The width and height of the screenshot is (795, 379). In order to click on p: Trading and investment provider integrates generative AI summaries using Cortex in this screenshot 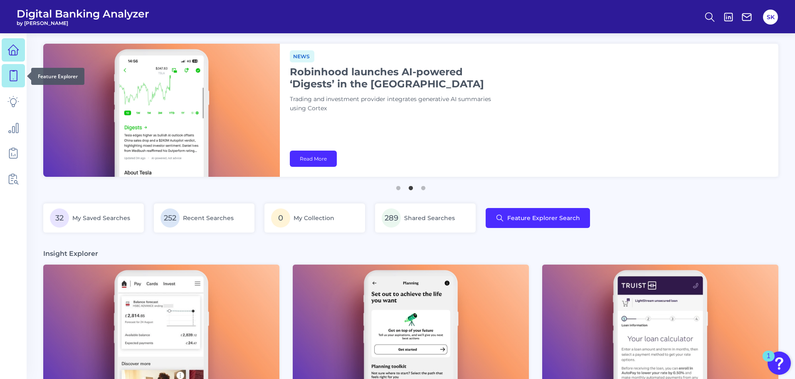, I will do `click(394, 104)`.